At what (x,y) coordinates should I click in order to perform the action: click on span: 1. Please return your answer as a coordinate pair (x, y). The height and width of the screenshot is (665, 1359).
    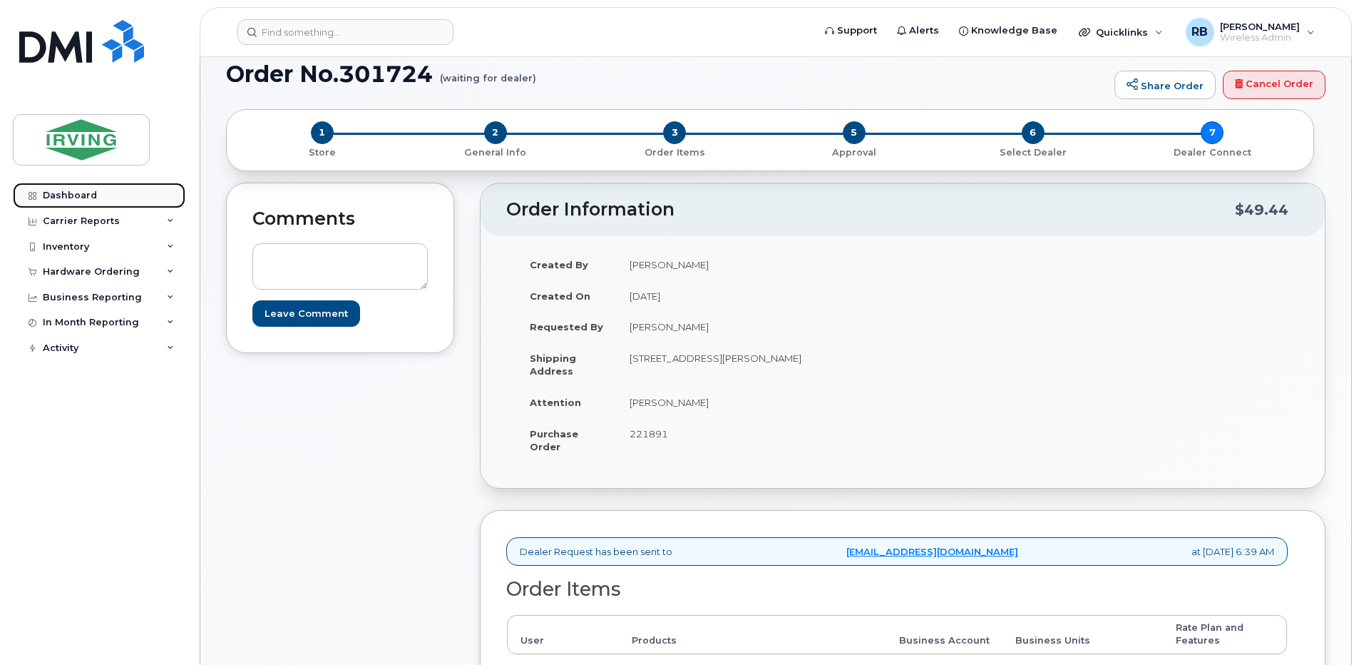
    Looking at the image, I should click on (322, 133).